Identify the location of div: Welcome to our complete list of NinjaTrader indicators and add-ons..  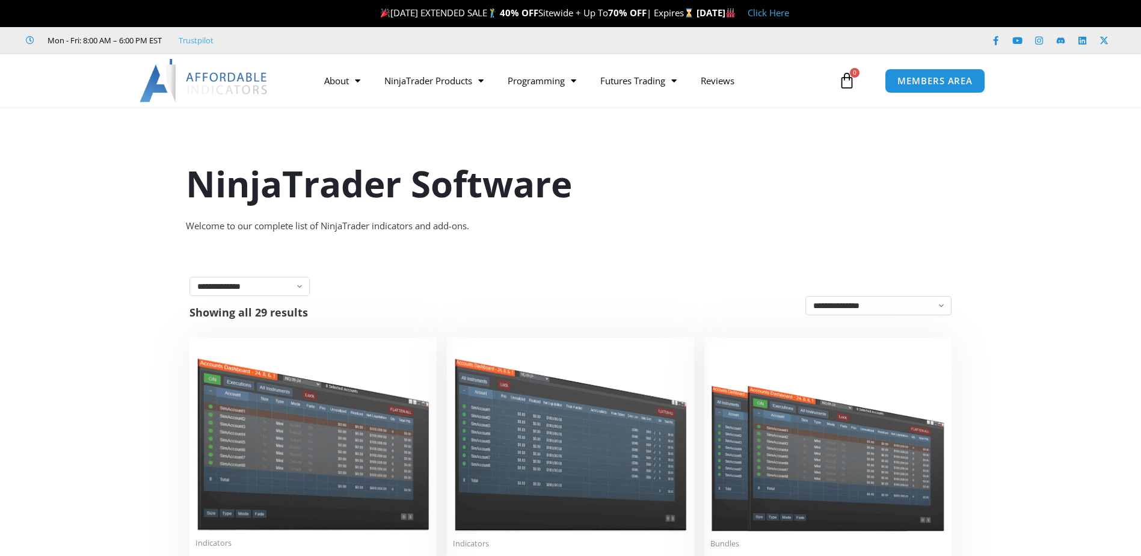
(571, 226).